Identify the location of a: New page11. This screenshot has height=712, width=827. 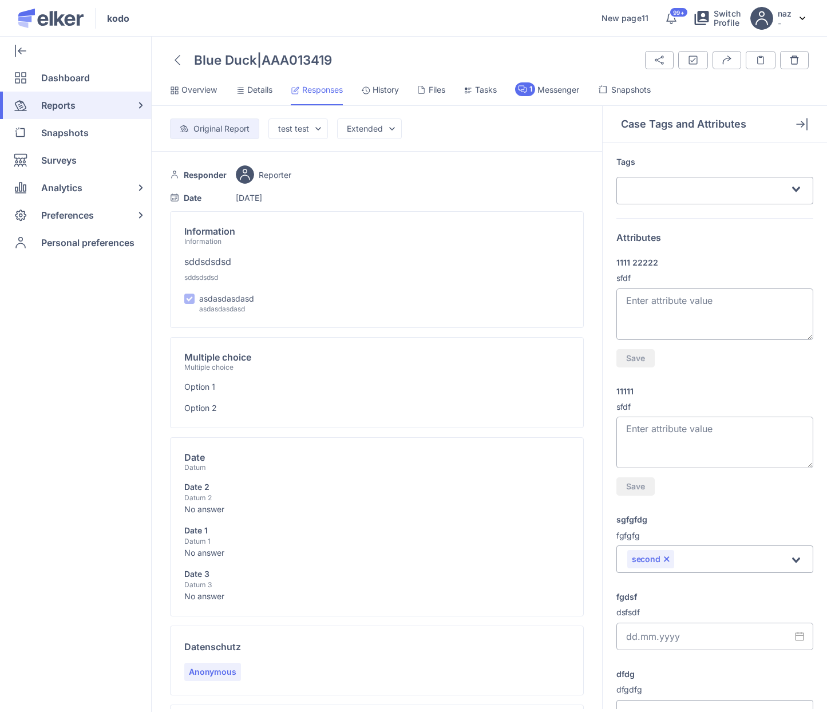
(625, 18).